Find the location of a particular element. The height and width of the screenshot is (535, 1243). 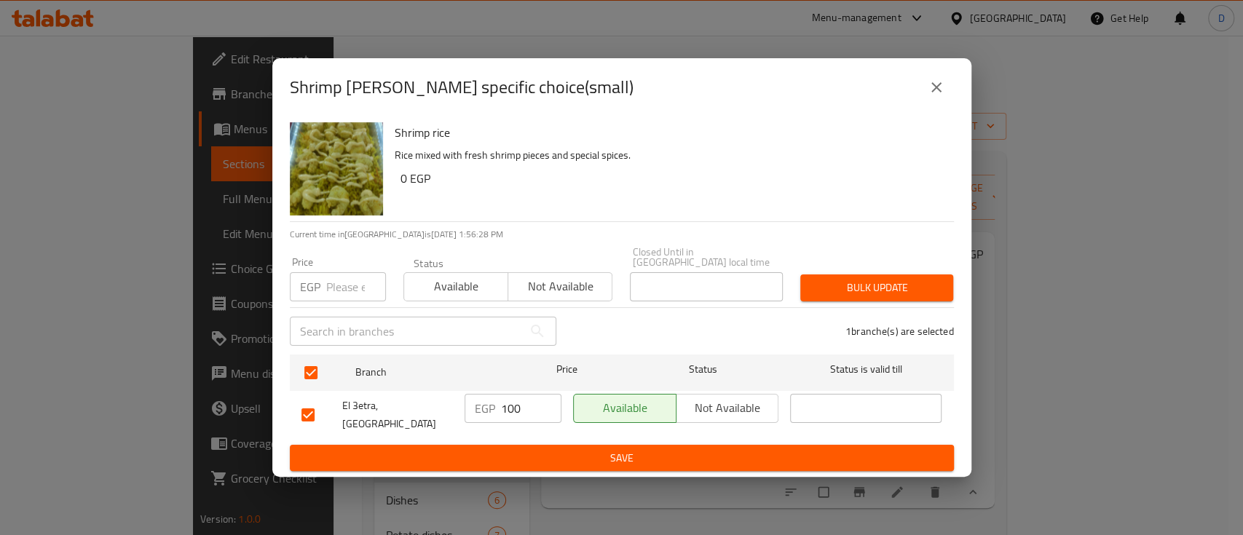

button: Save is located at coordinates (622, 458).